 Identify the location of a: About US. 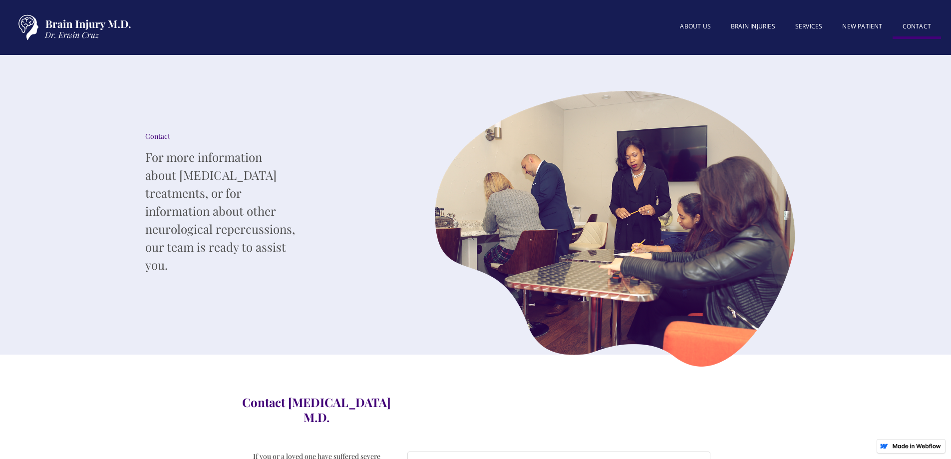
(695, 26).